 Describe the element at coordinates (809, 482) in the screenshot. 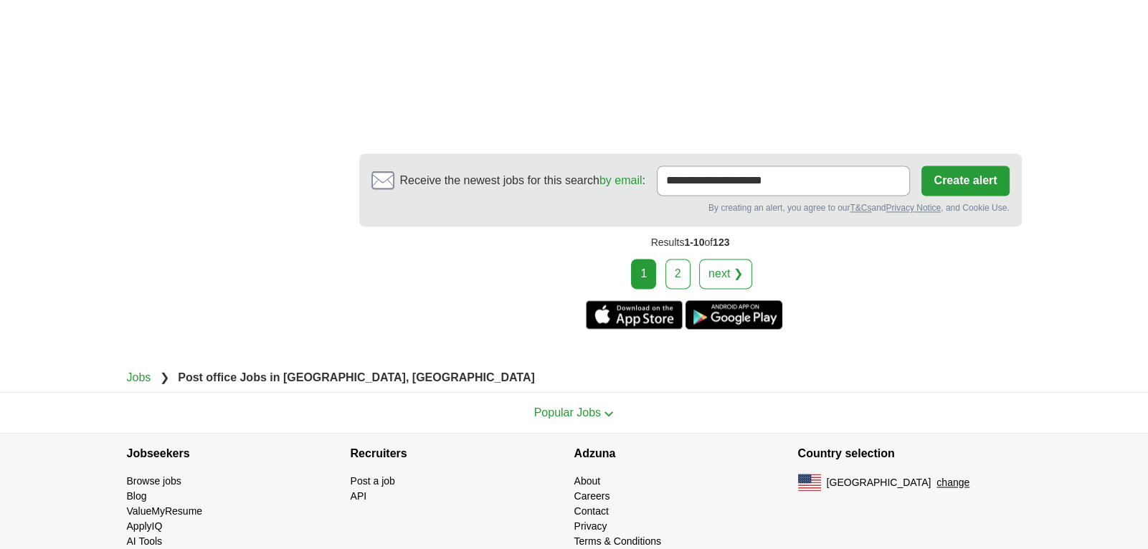

I see `img: US flag` at that location.